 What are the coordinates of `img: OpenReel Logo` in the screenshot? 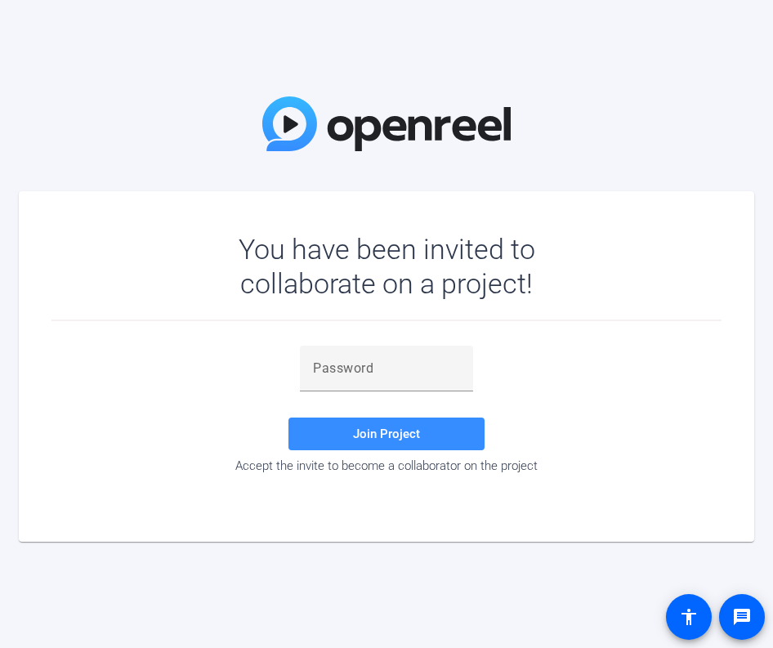 It's located at (386, 123).